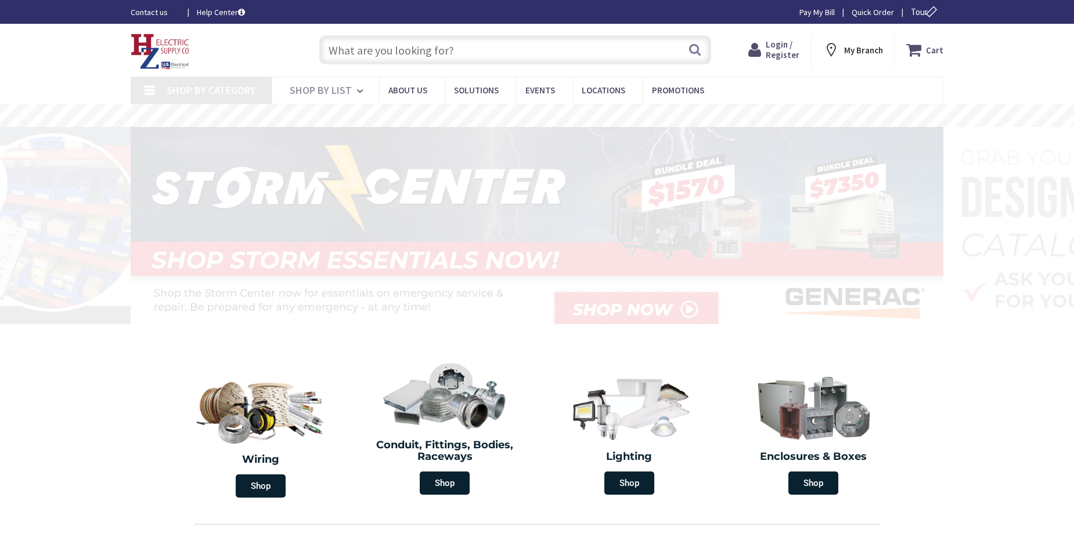 This screenshot has width=1074, height=537. I want to click on h2: Wiring, so click(261, 460).